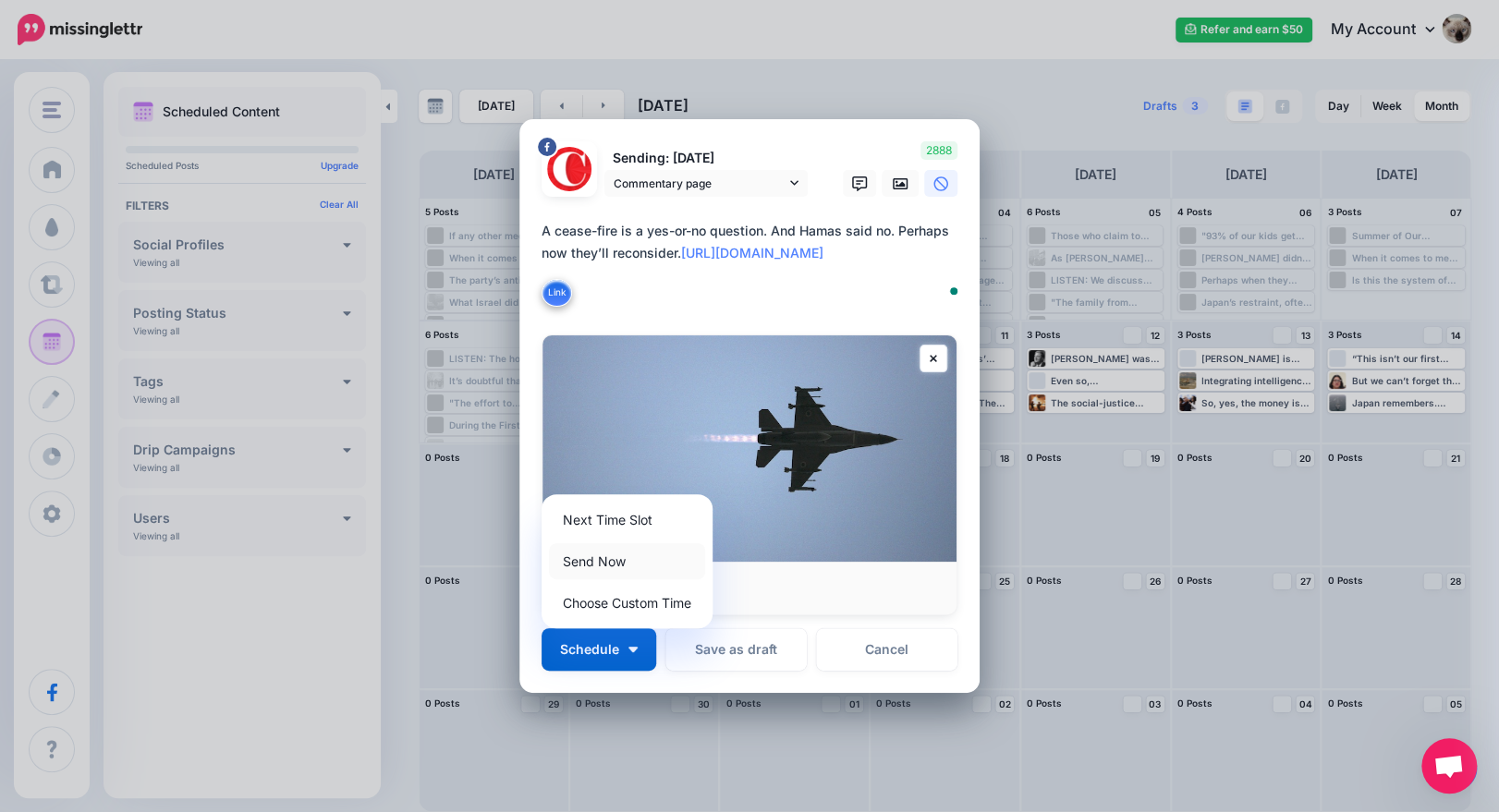  Describe the element at coordinates (736, 649) in the screenshot. I see `button: Save as draft` at that location.